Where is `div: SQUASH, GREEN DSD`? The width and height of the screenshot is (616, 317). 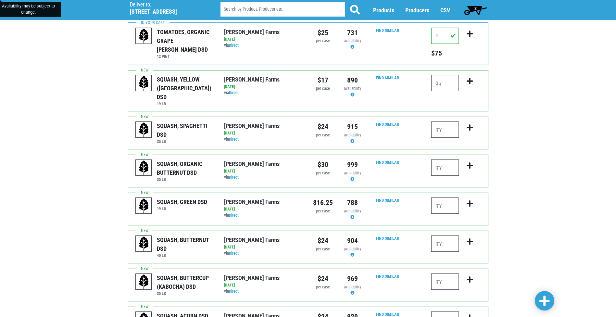 div: SQUASH, GREEN DSD is located at coordinates (182, 202).